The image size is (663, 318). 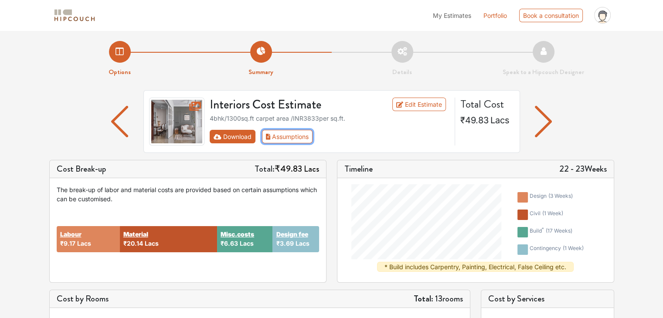 I want to click on img: logo-horizontal.svg, so click(x=75, y=15).